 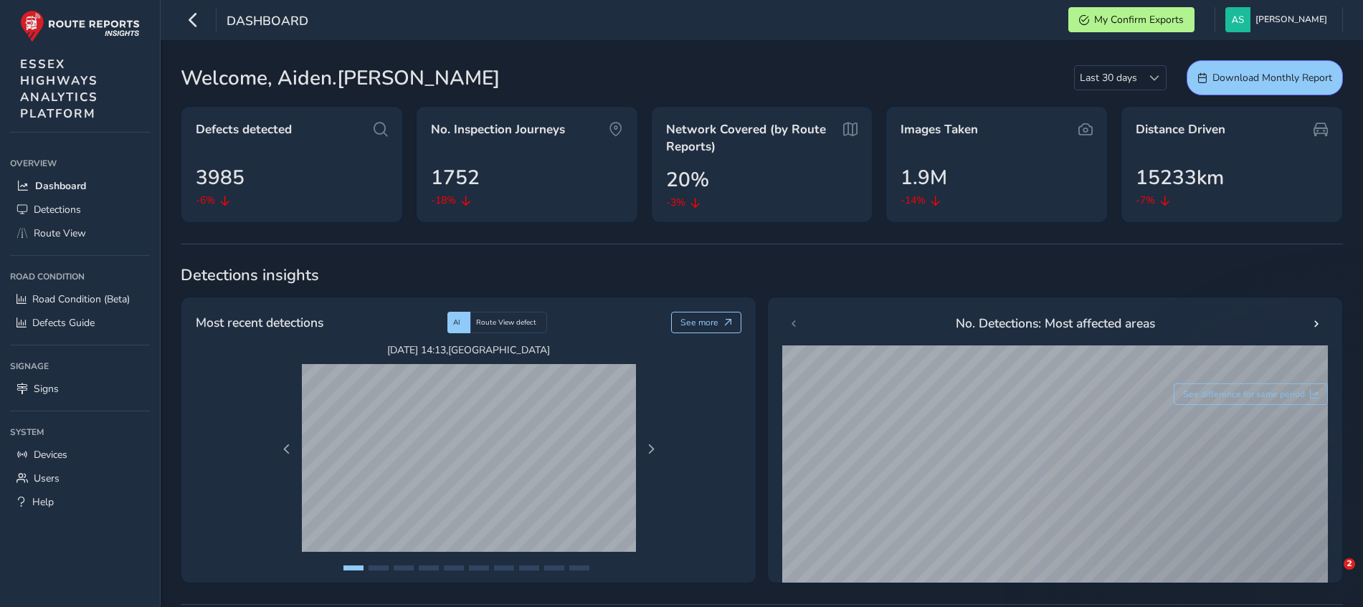 What do you see at coordinates (80, 432) in the screenshot?
I see `div: System` at bounding box center [80, 432].